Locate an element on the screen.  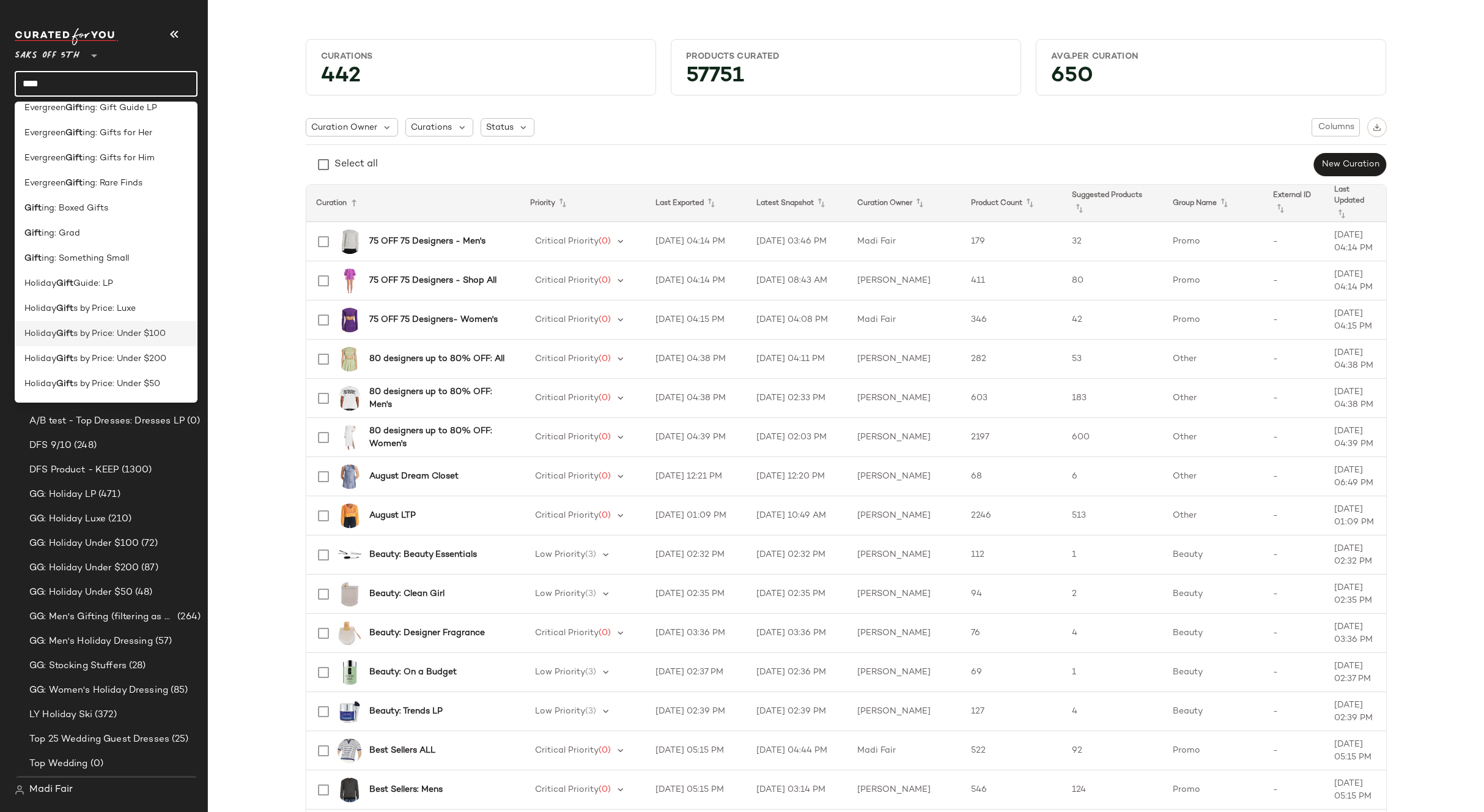
span: Low Priority is located at coordinates (561, 593).